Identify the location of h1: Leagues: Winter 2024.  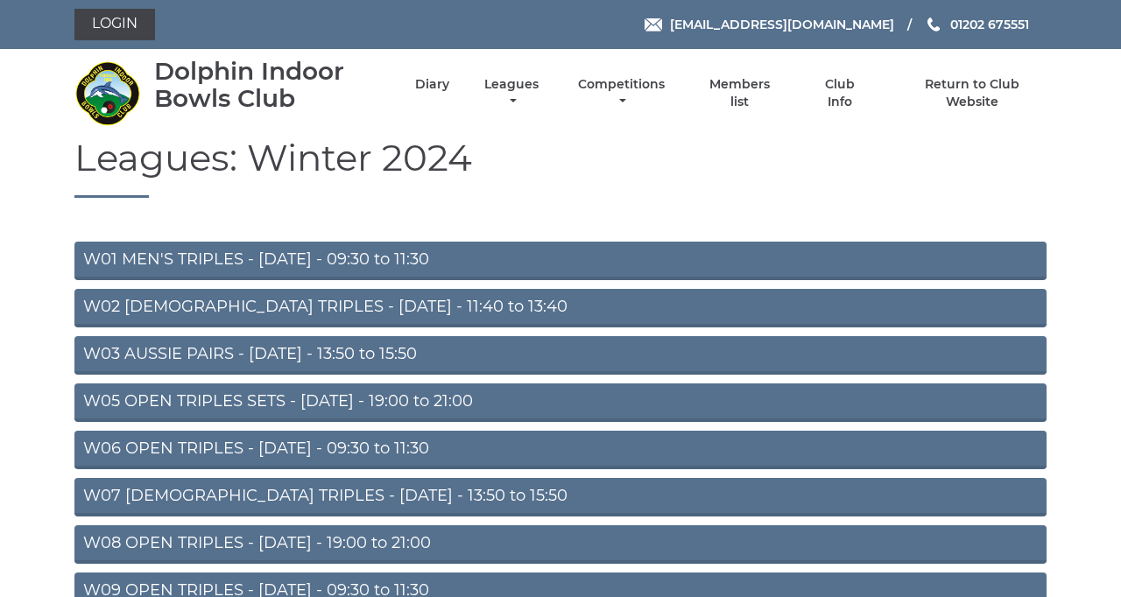
(560, 167).